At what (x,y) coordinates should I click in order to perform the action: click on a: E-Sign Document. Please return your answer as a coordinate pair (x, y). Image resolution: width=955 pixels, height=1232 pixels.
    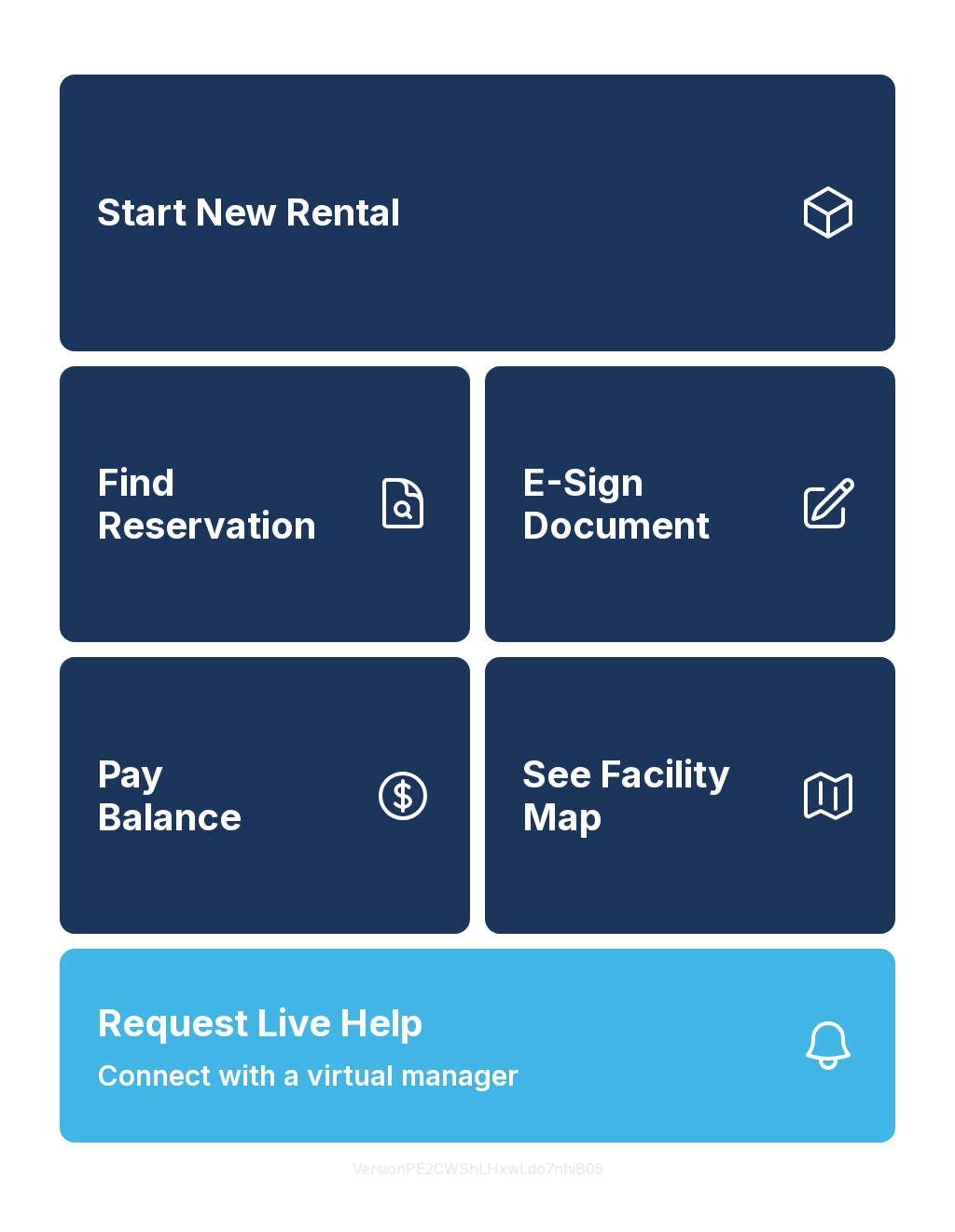
    Looking at the image, I should click on (690, 504).